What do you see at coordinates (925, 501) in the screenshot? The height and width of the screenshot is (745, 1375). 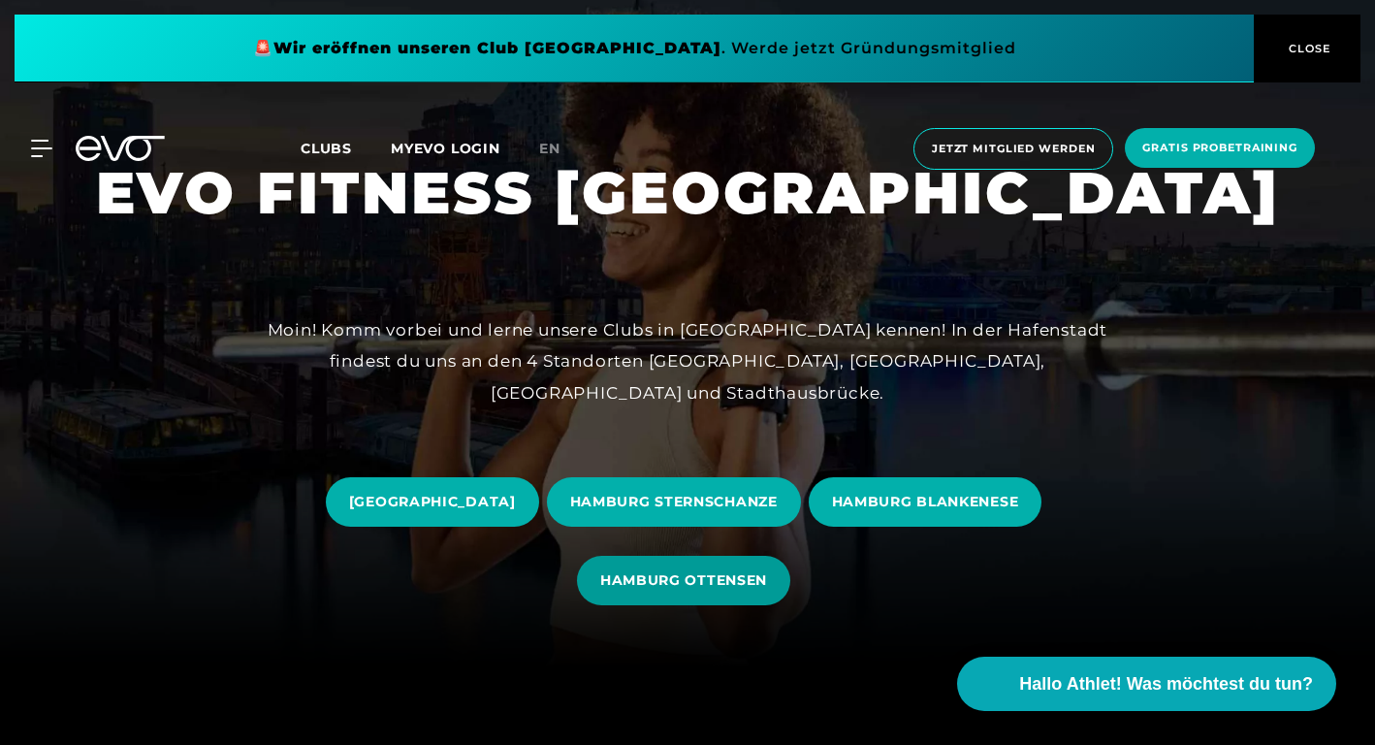 I see `span: HAMBURG BLANKENESE` at bounding box center [925, 501].